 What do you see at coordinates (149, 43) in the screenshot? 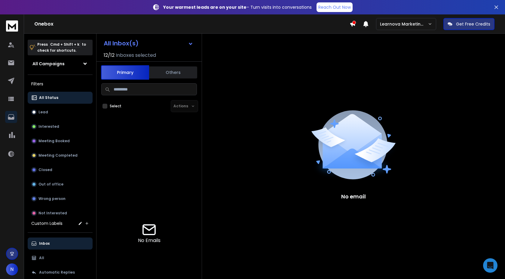
I see `button: All Inbox(s)` at bounding box center [149, 43].